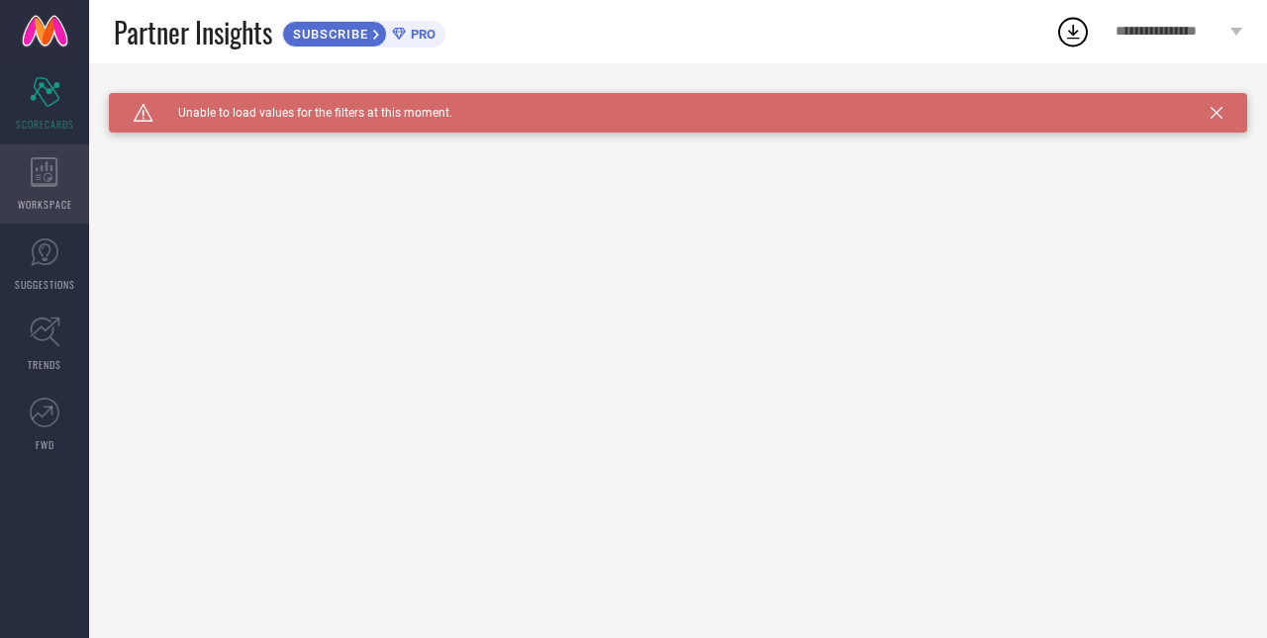 The width and height of the screenshot is (1267, 638). Describe the element at coordinates (421, 34) in the screenshot. I see `span: PRO` at that location.